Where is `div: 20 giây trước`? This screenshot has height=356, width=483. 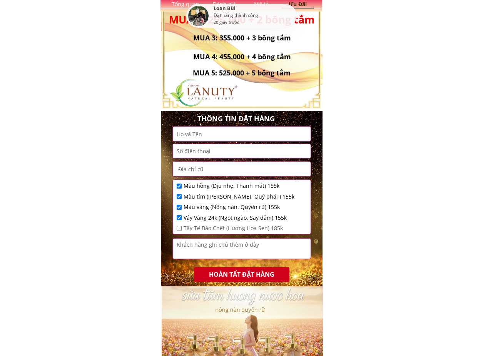
div: 20 giây trước is located at coordinates (226, 22).